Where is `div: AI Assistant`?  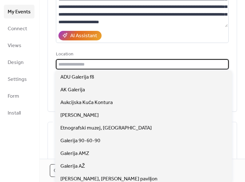 div: AI Assistant is located at coordinates (84, 36).